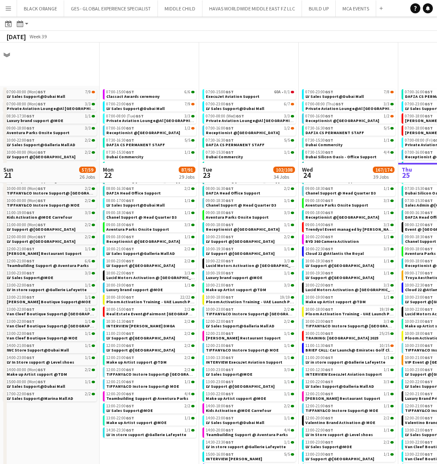 The height and width of the screenshot is (464, 437). I want to click on span: 07:00-08:00 (Wed), so click(225, 116).